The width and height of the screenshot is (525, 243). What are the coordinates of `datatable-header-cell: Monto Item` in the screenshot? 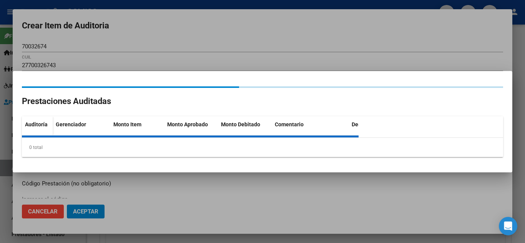 It's located at (137, 133).